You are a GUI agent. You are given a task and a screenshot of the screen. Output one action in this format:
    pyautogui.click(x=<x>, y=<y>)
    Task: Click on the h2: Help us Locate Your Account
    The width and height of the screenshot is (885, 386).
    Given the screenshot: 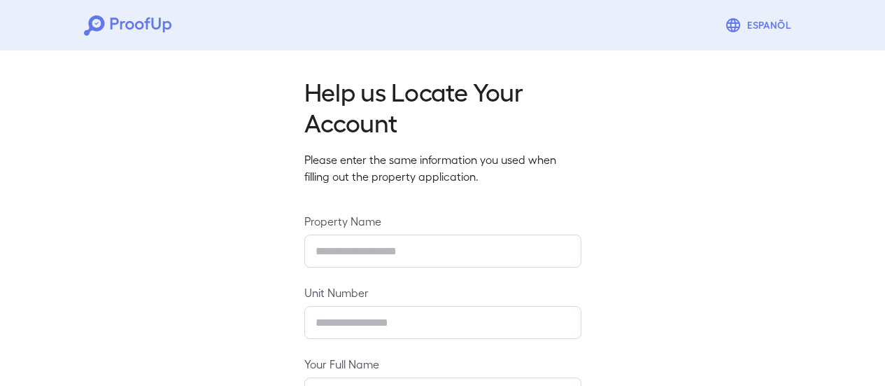 What is the action you would take?
    pyautogui.click(x=443, y=106)
    